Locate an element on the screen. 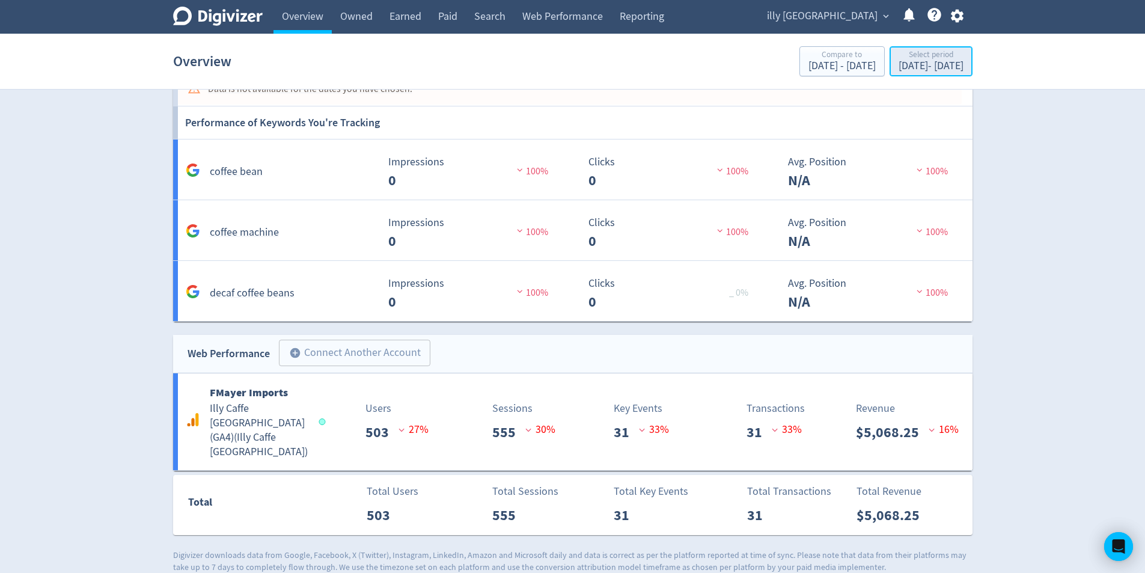 The height and width of the screenshot is (573, 1145). b: FMayer Imports is located at coordinates (249, 393).